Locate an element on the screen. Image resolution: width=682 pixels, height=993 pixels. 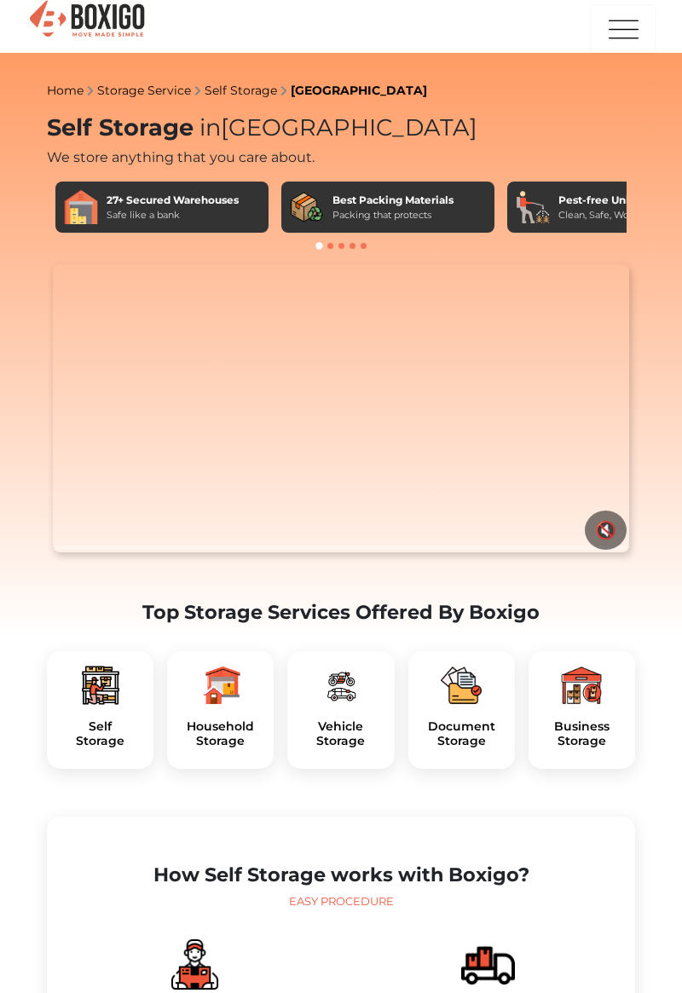
a: HouseholdStorage is located at coordinates (220, 734).